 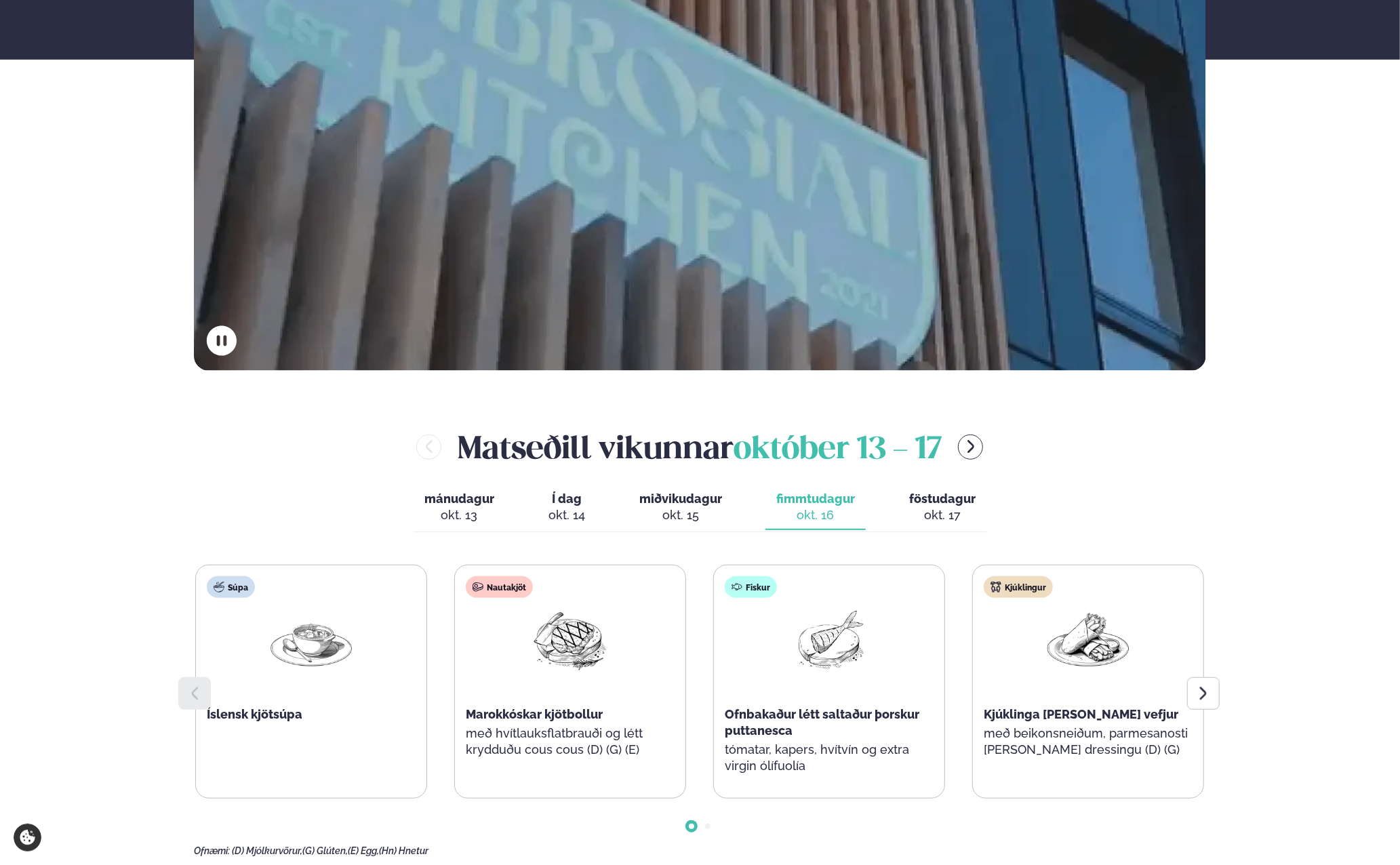 I want to click on div: Nautakjöt, so click(x=499, y=587).